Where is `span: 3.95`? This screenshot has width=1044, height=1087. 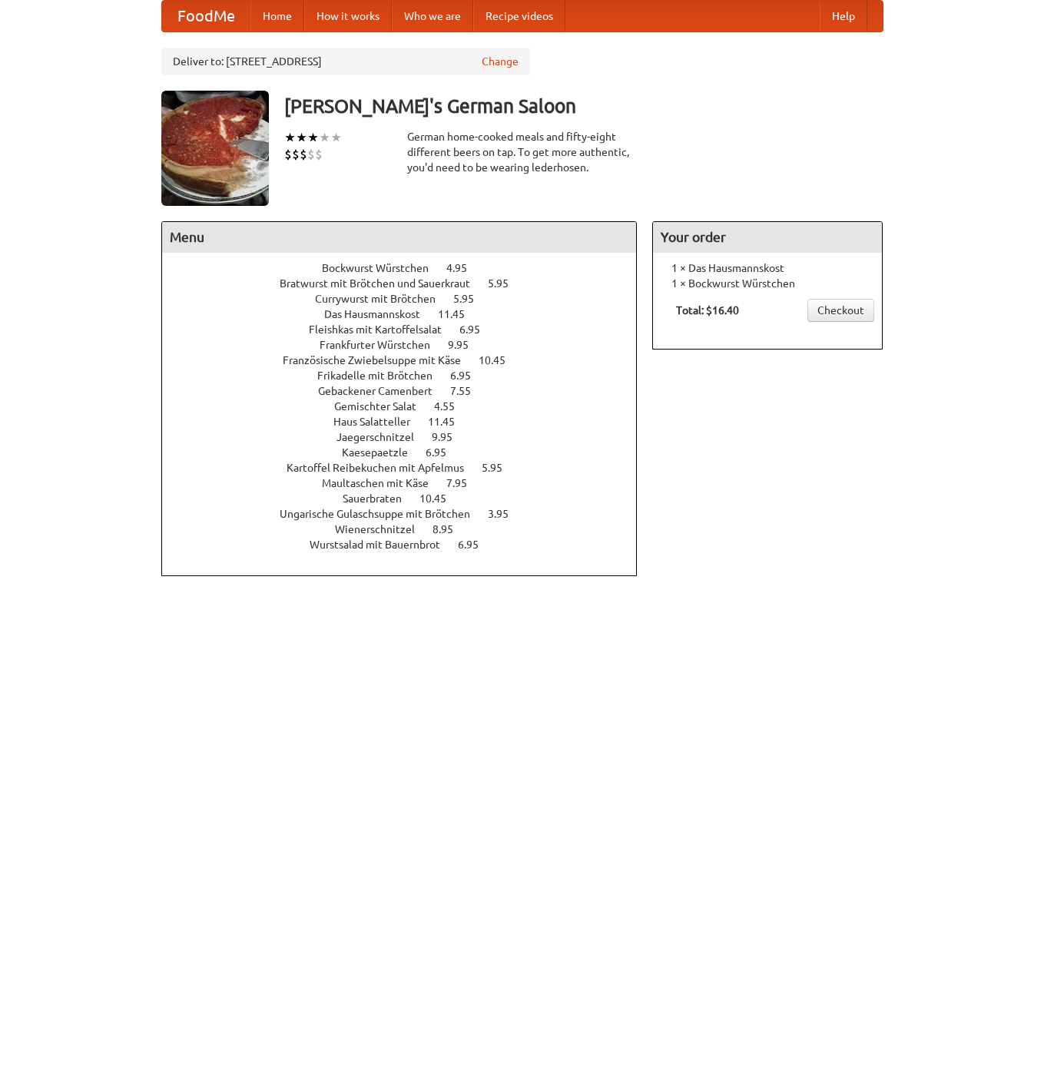
span: 3.95 is located at coordinates (505, 514).